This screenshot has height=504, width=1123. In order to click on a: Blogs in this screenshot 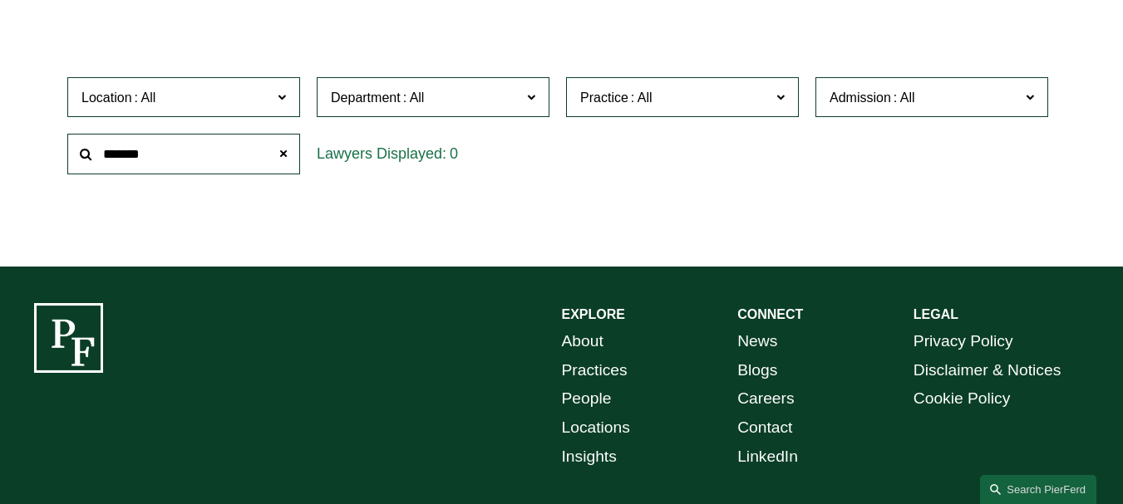, I will do `click(757, 371)`.